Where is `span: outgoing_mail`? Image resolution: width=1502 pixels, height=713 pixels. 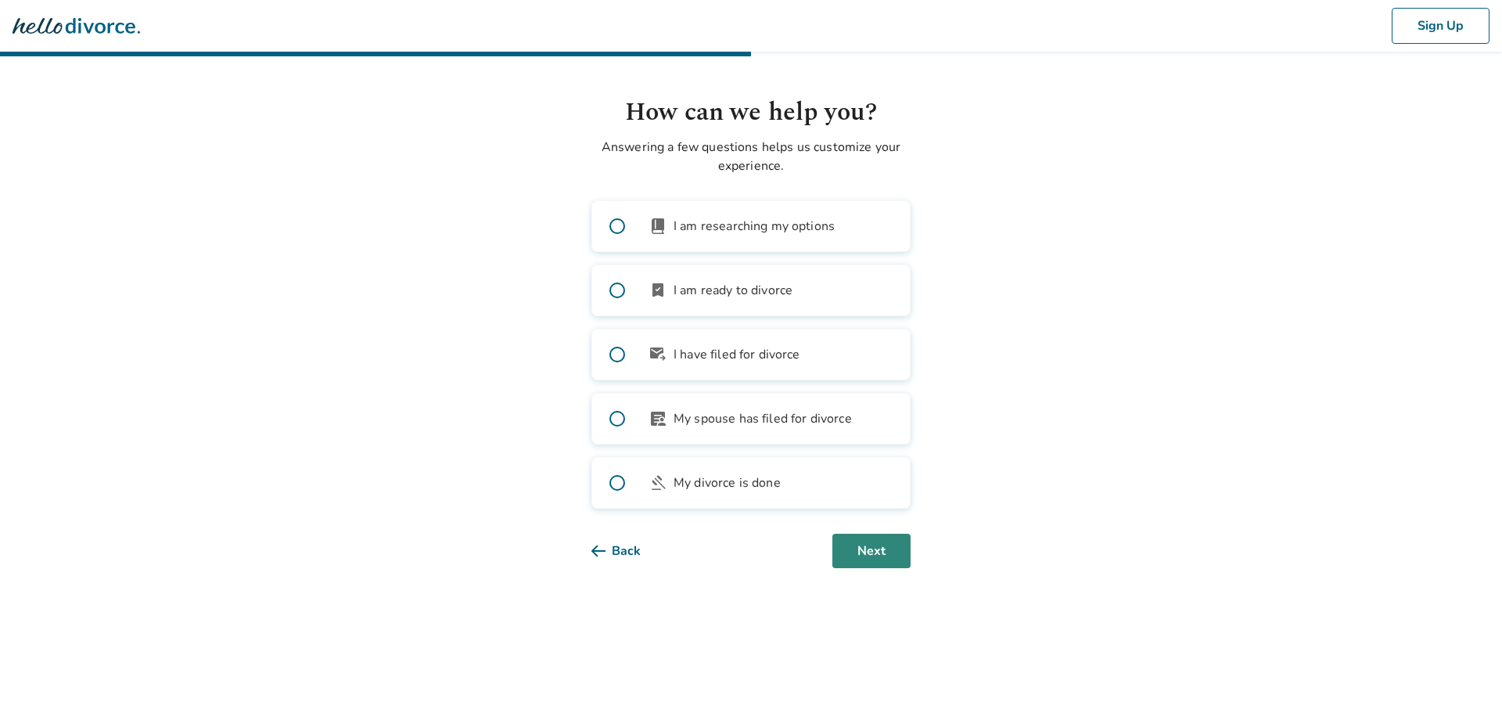 span: outgoing_mail is located at coordinates (658, 354).